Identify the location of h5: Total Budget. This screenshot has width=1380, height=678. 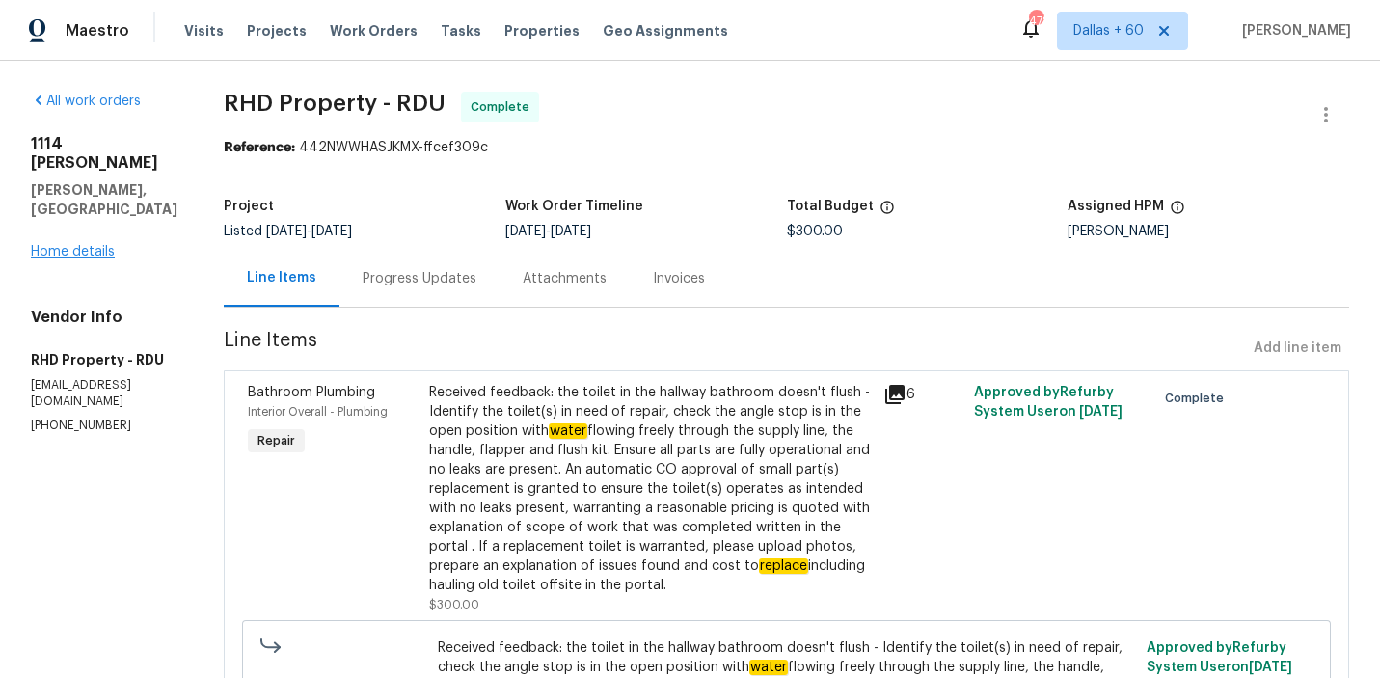
(830, 206).